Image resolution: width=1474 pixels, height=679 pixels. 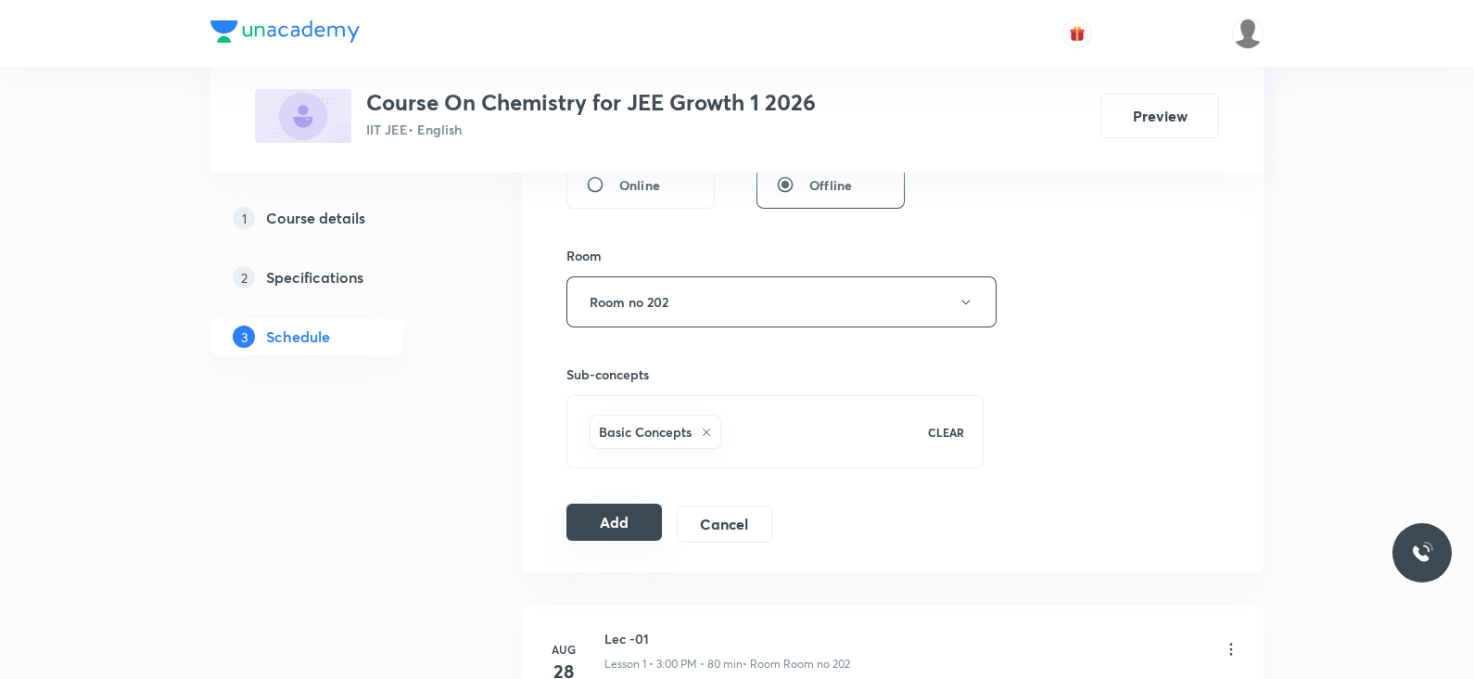 What do you see at coordinates (1077, 33) in the screenshot?
I see `img: avatar` at bounding box center [1077, 33].